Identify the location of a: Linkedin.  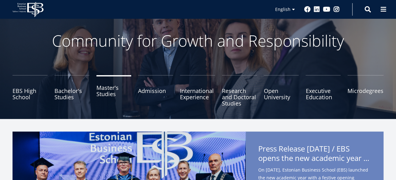
(317, 9).